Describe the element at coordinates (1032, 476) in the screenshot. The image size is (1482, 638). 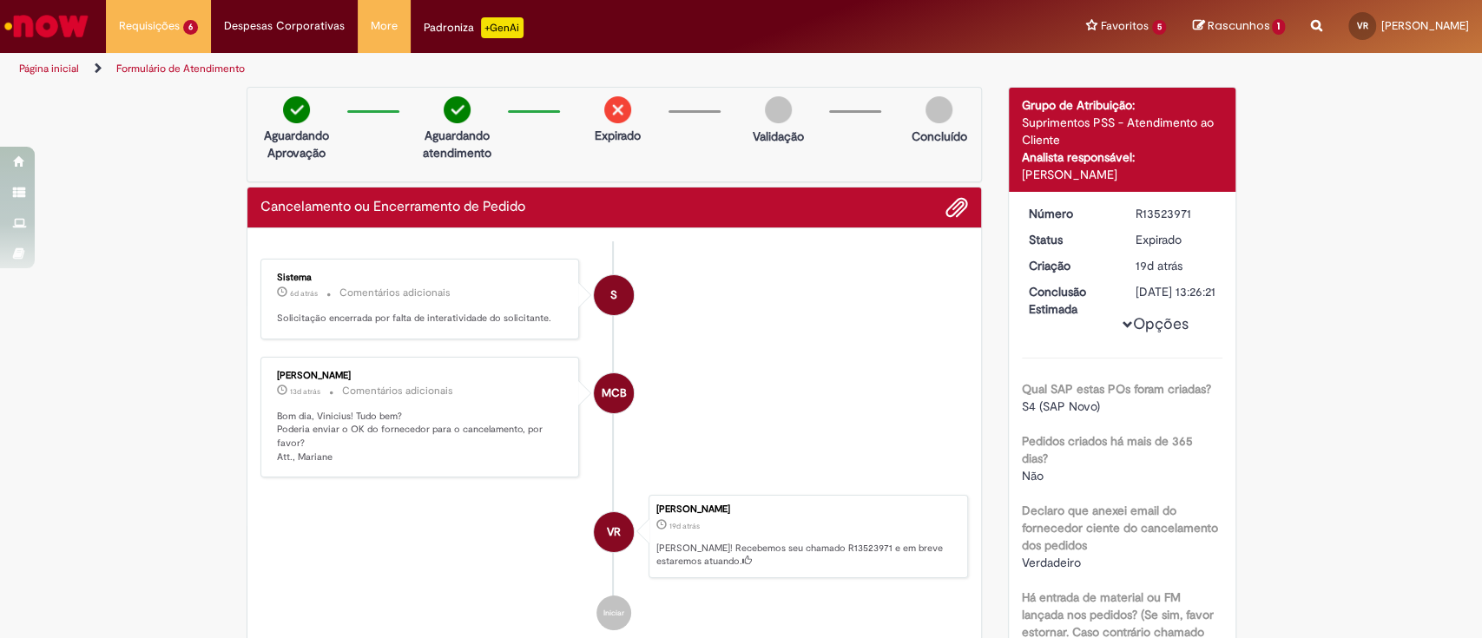
I see `span: Não` at that location.